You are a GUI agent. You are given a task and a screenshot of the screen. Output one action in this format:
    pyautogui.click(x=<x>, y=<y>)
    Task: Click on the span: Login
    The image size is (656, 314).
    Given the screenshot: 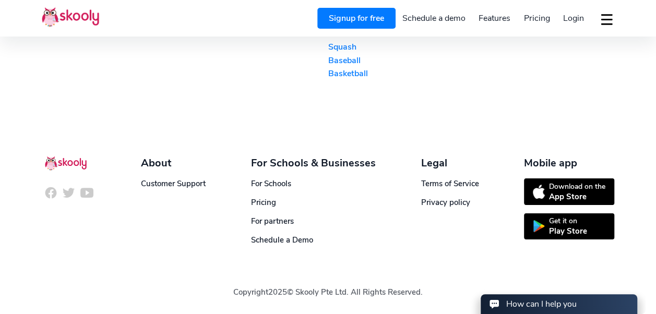 What is the action you would take?
    pyautogui.click(x=573, y=18)
    